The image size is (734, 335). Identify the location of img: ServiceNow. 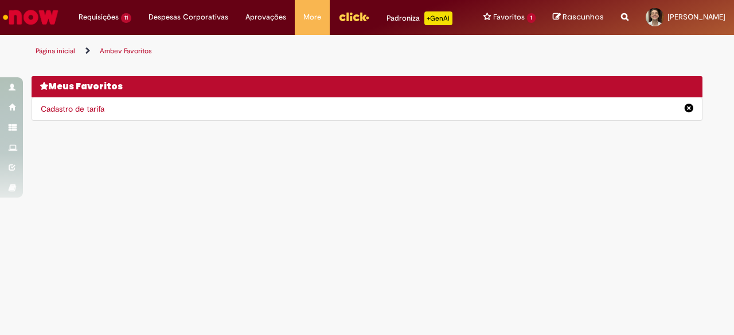
(30, 17).